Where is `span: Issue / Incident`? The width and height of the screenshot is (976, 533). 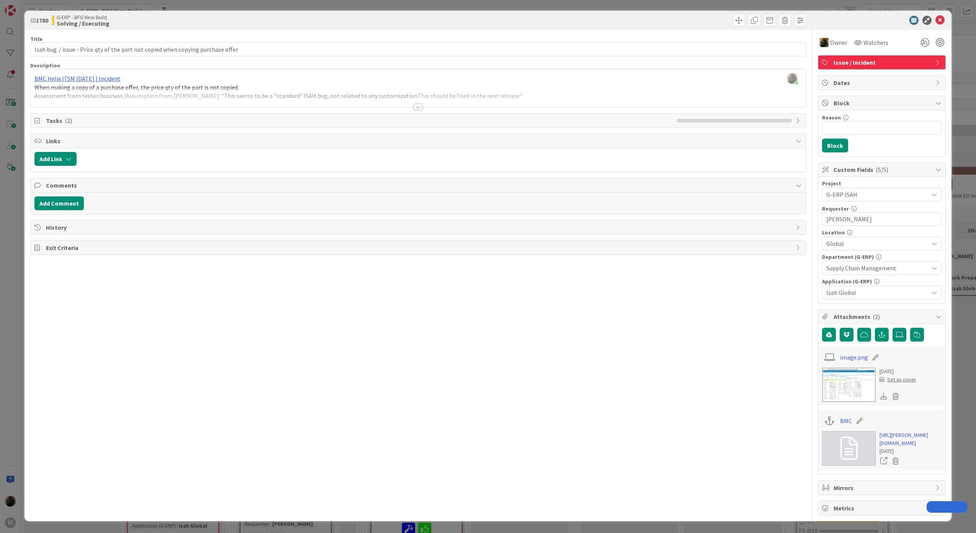 span: Issue / Incident is located at coordinates (883, 62).